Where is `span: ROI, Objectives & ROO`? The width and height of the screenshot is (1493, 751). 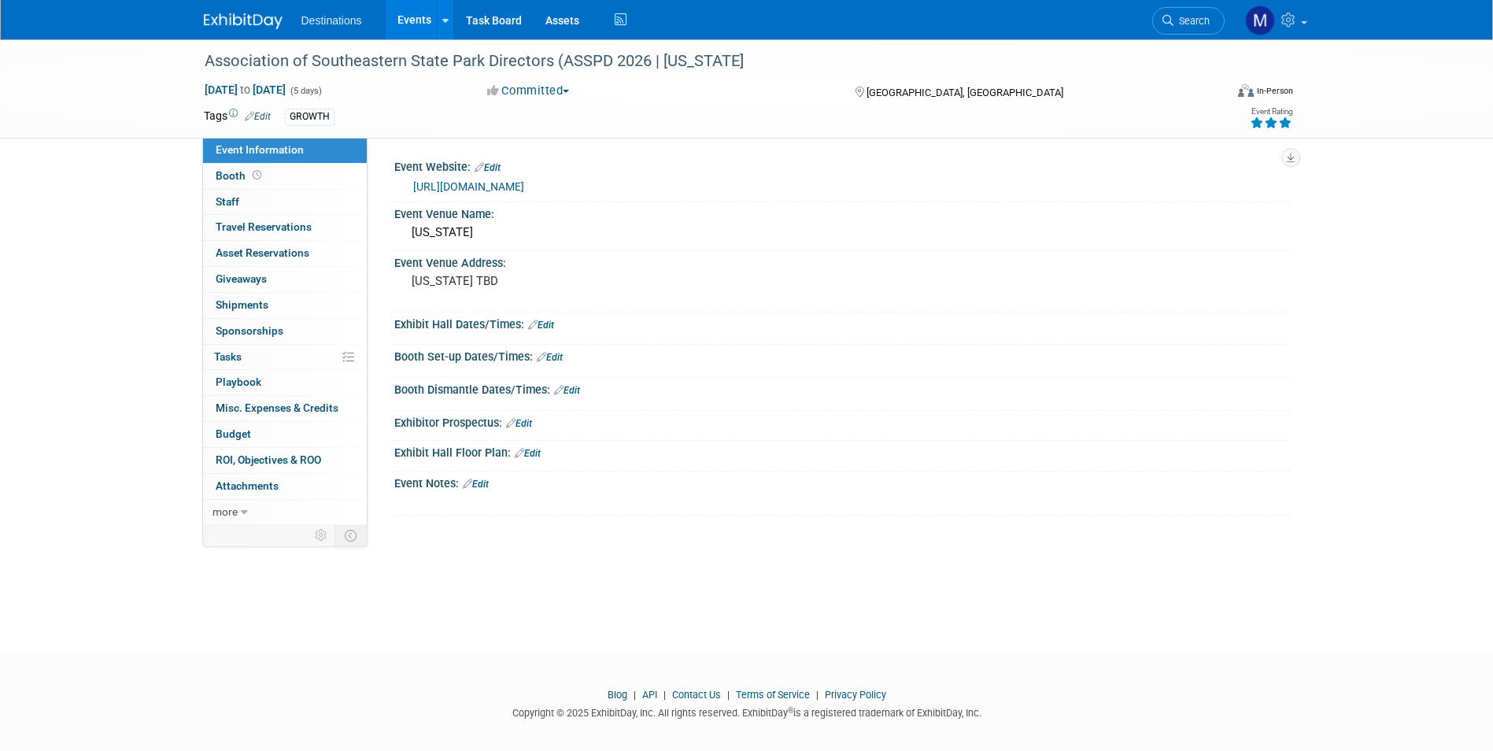 span: ROI, Objectives & ROO is located at coordinates (268, 460).